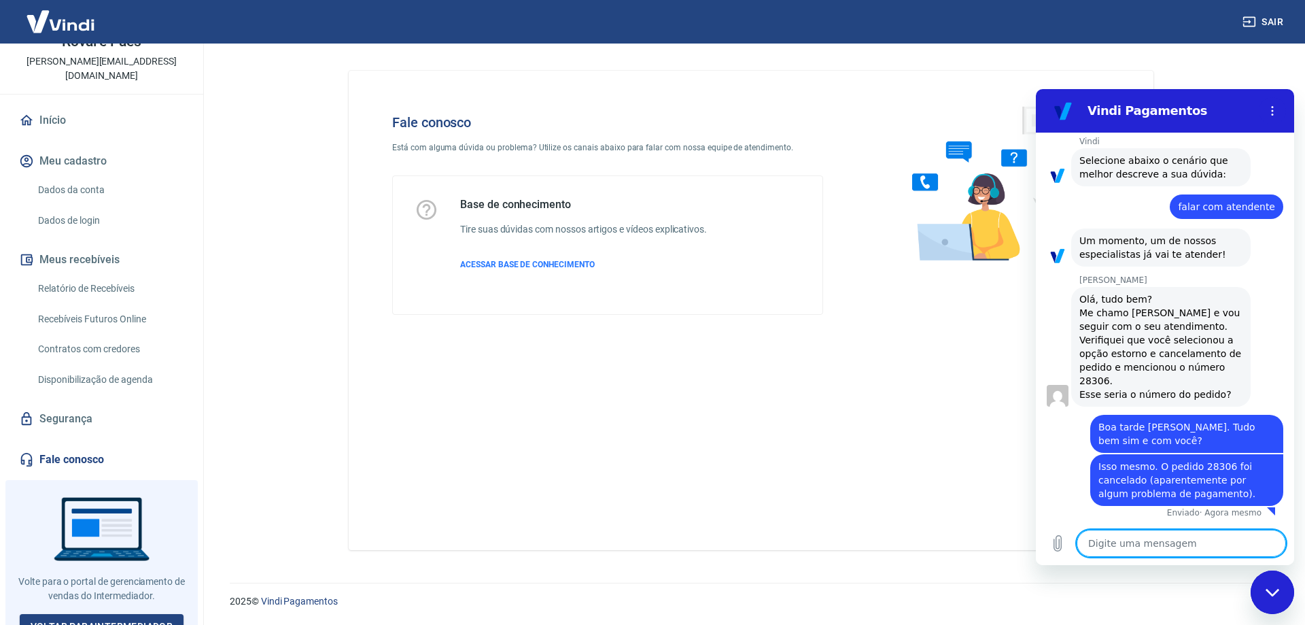 This screenshot has width=1305, height=625. Describe the element at coordinates (583, 205) in the screenshot. I see `h5: Base de conhecimento` at that location.